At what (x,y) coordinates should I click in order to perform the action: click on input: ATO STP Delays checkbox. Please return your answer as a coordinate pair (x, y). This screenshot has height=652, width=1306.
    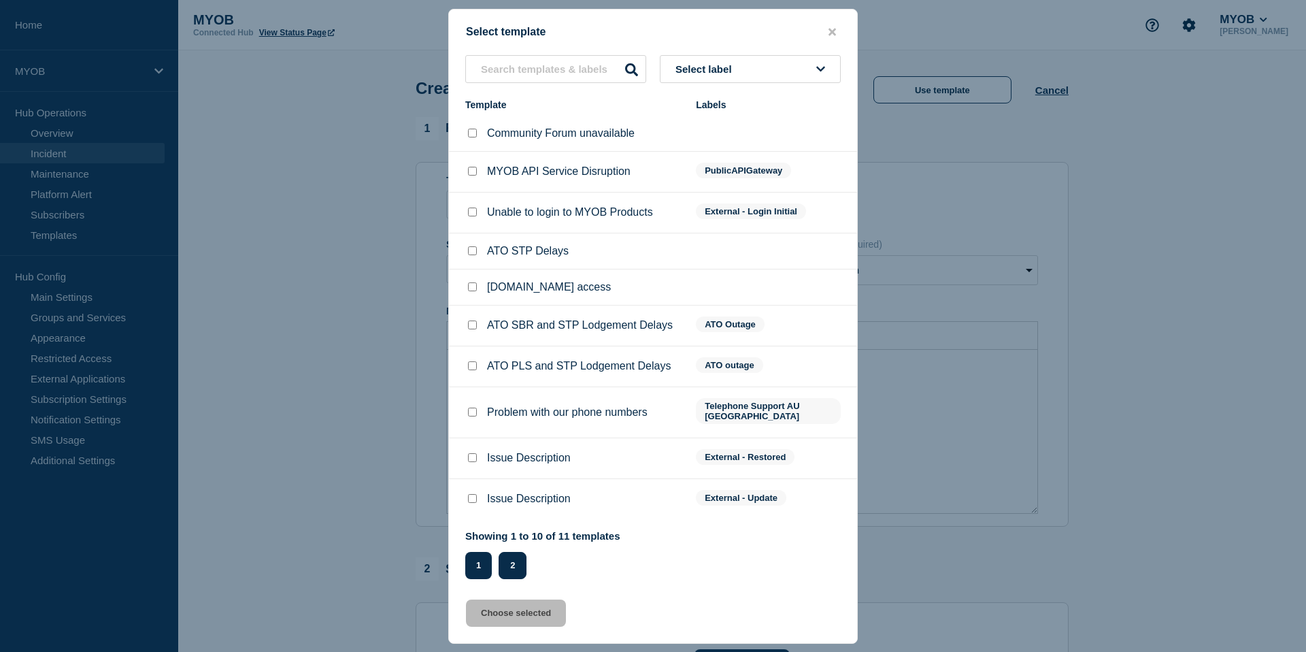
    Looking at the image, I should click on (472, 250).